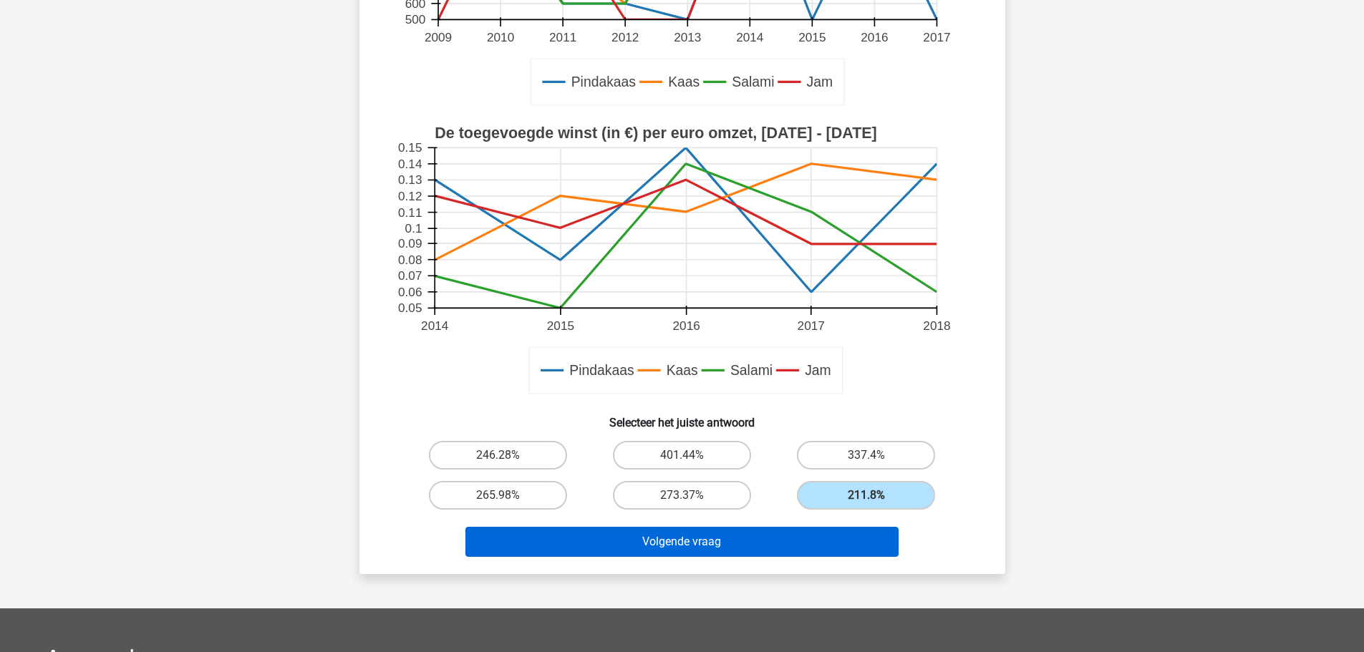 The image size is (1364, 652). What do you see at coordinates (625, 37) in the screenshot?
I see `text: 2012` at bounding box center [625, 37].